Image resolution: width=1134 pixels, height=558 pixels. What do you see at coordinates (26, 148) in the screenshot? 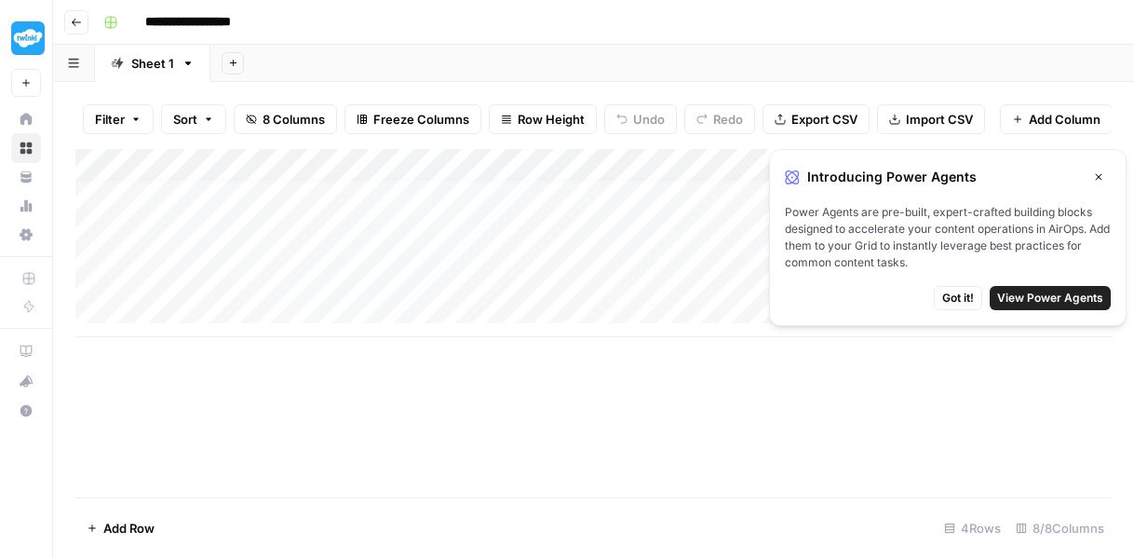
I see `a: Browse` at bounding box center [26, 148].